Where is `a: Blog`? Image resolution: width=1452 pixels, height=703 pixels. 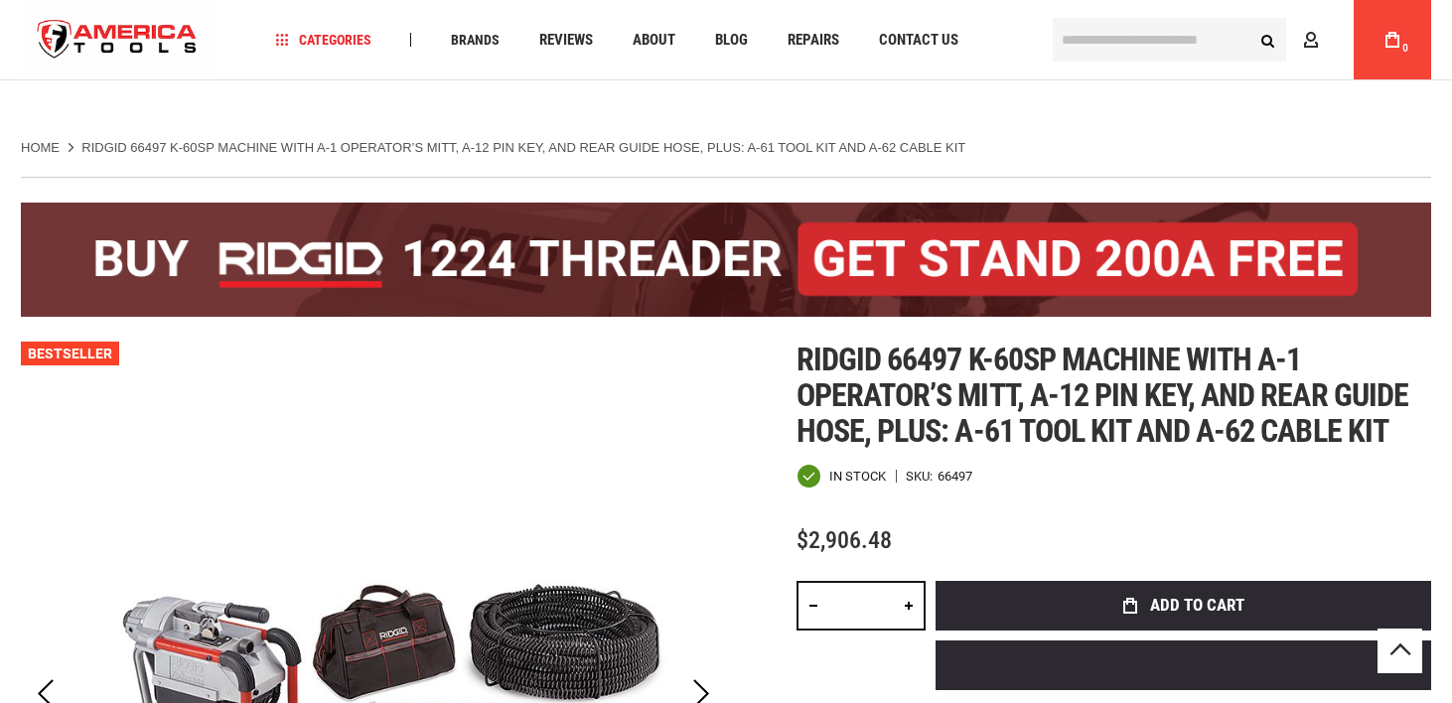 a: Blog is located at coordinates (731, 40).